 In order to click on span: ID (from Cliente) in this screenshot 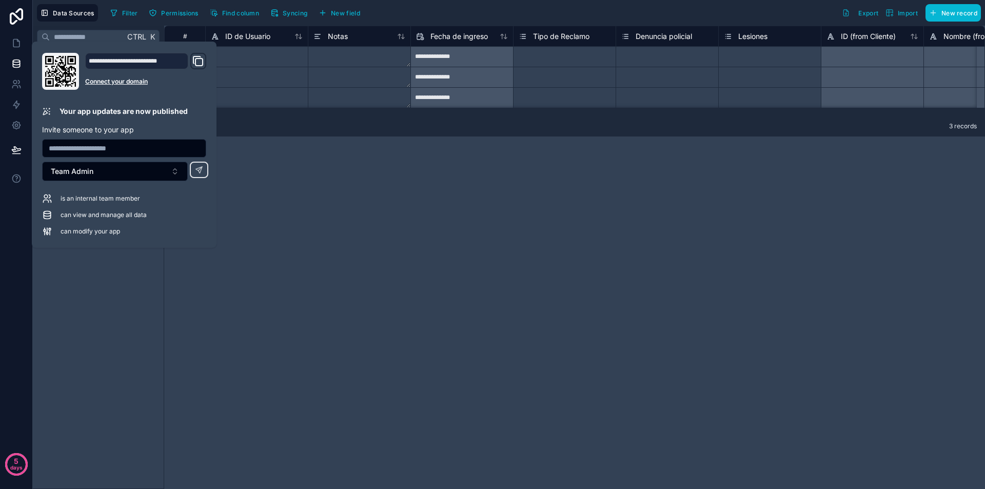, I will do `click(868, 36)`.